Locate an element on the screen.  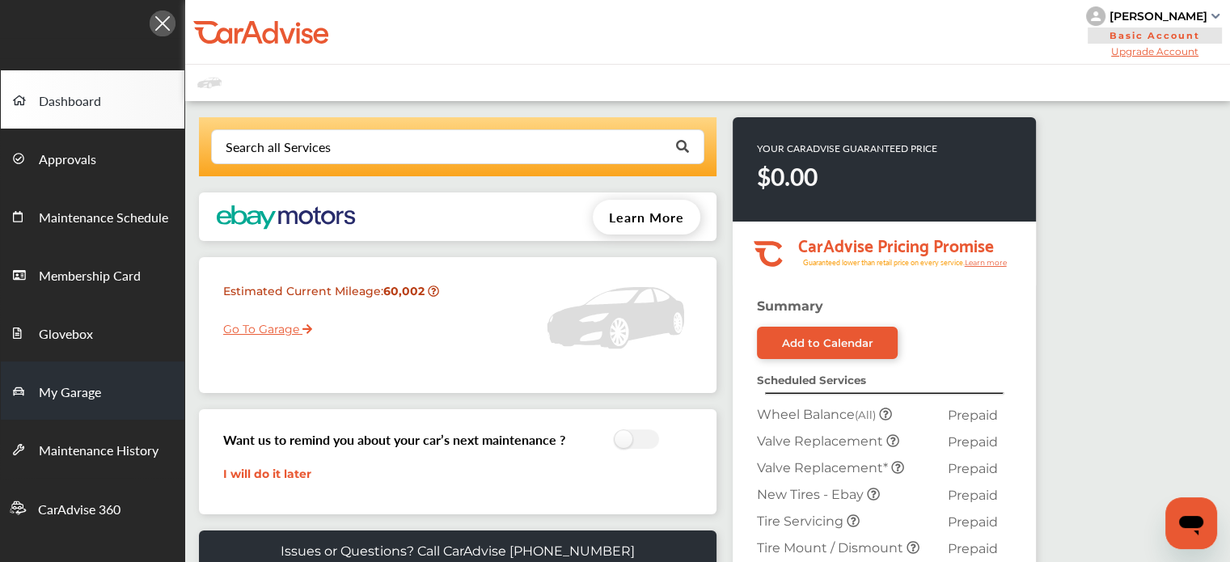
span: CarAdvise 360 is located at coordinates (79, 510).